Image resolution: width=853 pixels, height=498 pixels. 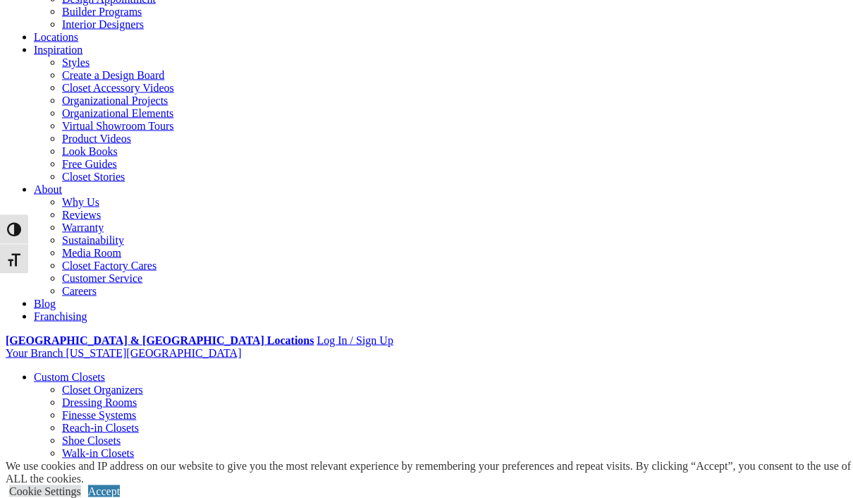 What do you see at coordinates (113, 75) in the screenshot?
I see `a: Create a Design Board` at bounding box center [113, 75].